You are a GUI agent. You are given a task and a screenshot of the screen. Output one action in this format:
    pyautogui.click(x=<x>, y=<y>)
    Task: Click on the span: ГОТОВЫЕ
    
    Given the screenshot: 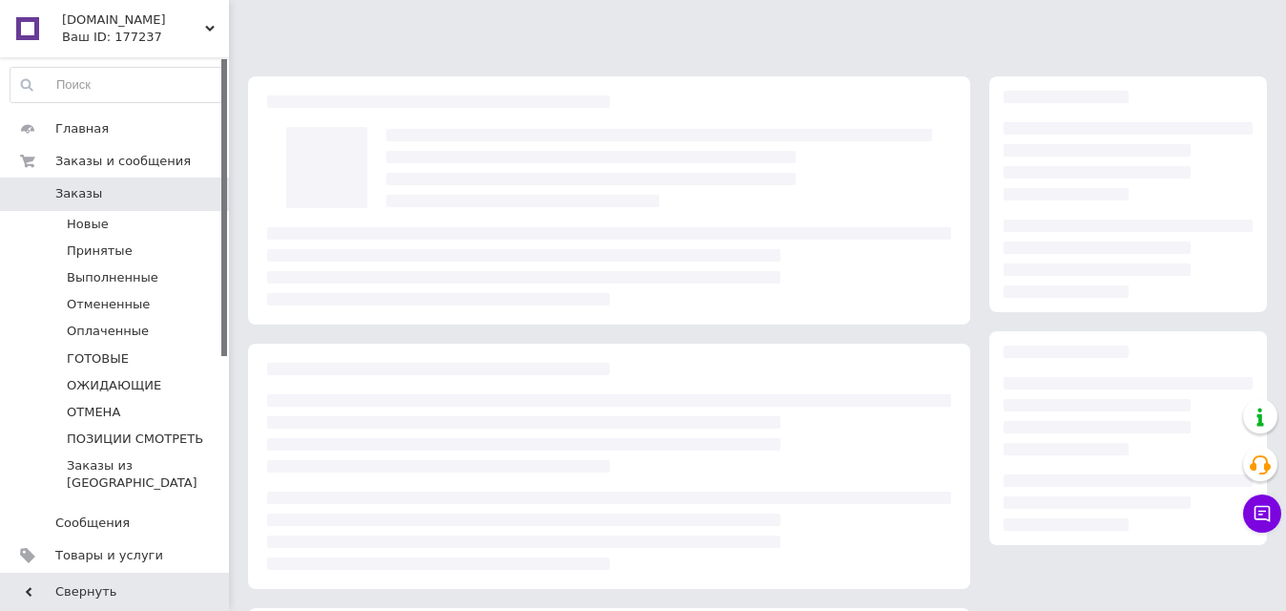 What is the action you would take?
    pyautogui.click(x=97, y=359)
    